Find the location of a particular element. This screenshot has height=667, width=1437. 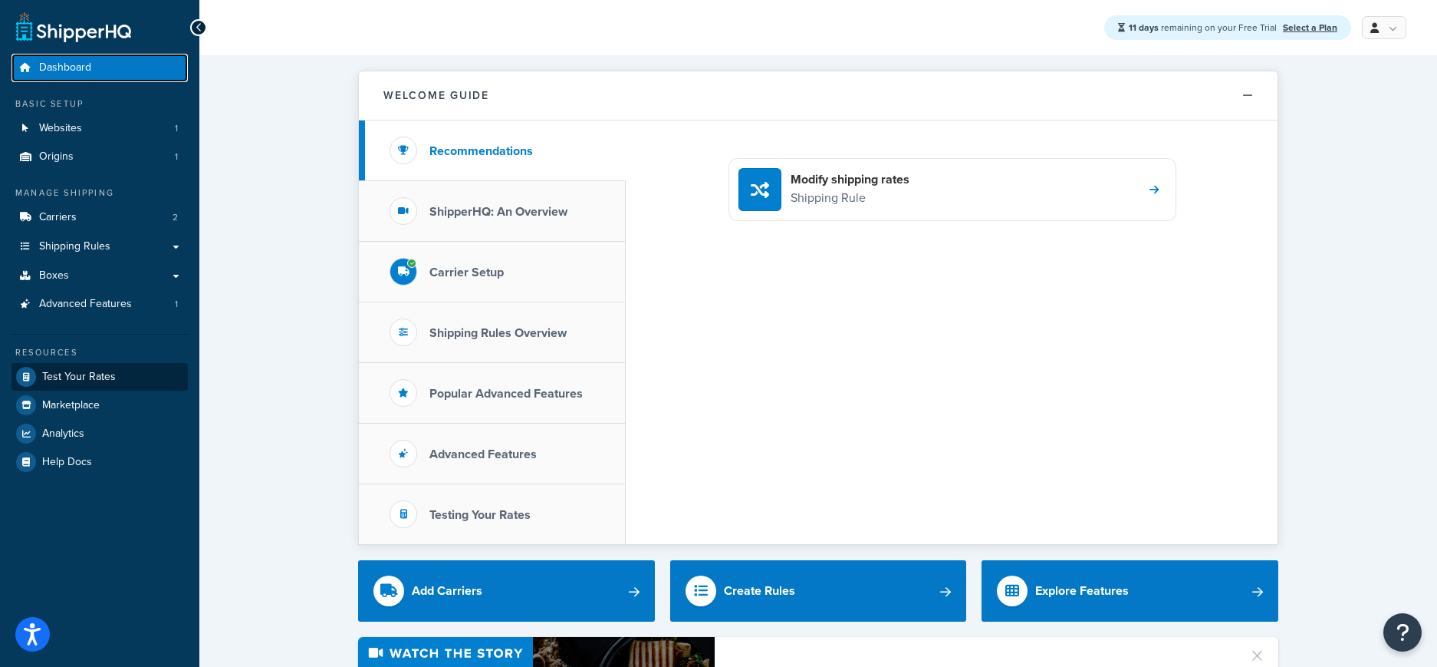

div: Resources is located at coordinates (100, 352).